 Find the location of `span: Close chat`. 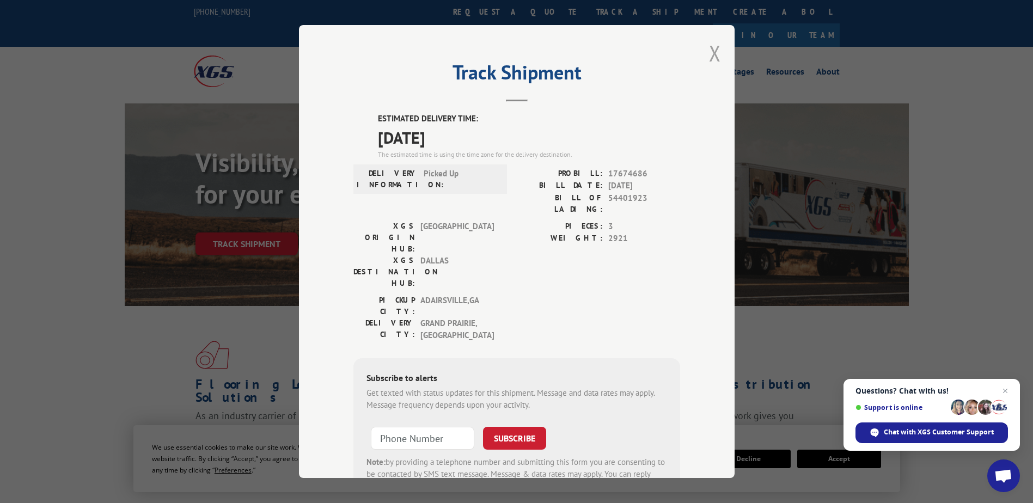

span: Close chat is located at coordinates (1006, 391).